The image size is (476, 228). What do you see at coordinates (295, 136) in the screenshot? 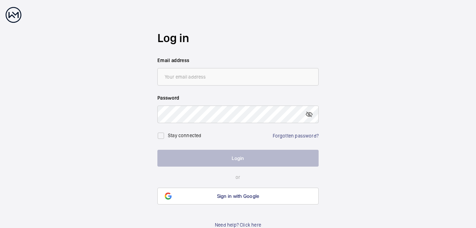
I see `a: Forgotten password?` at bounding box center [295, 136].